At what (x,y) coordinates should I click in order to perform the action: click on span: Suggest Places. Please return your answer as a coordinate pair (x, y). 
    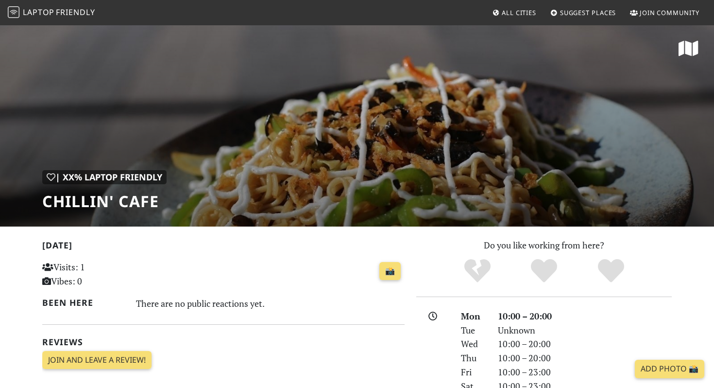
    Looking at the image, I should click on (588, 13).